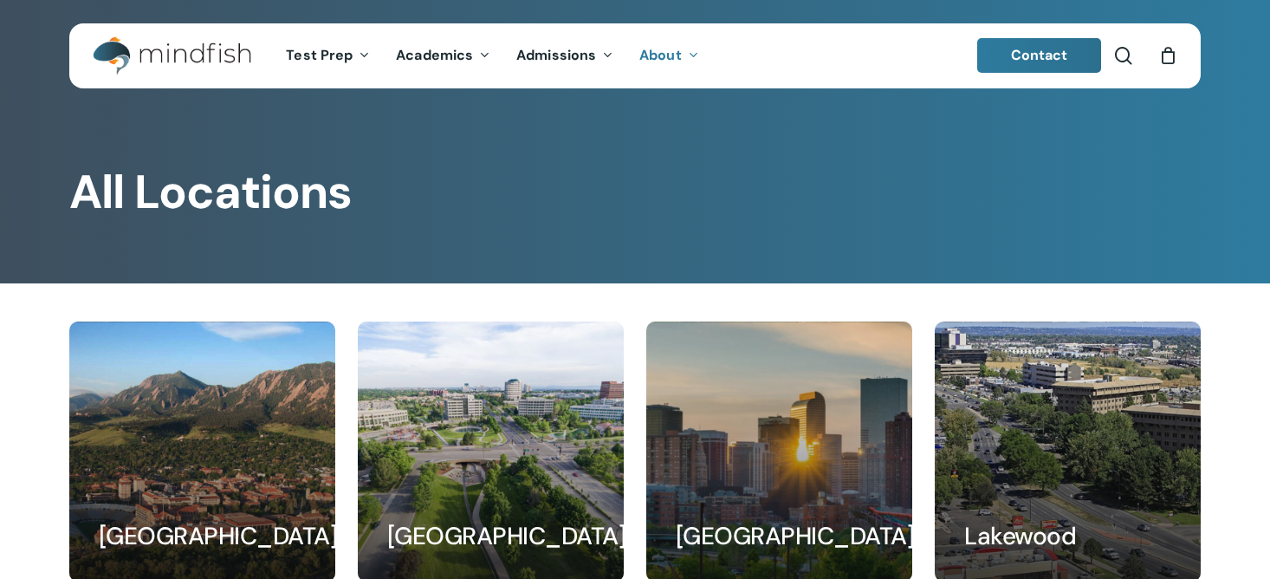  I want to click on a: Academics, so click(443, 55).